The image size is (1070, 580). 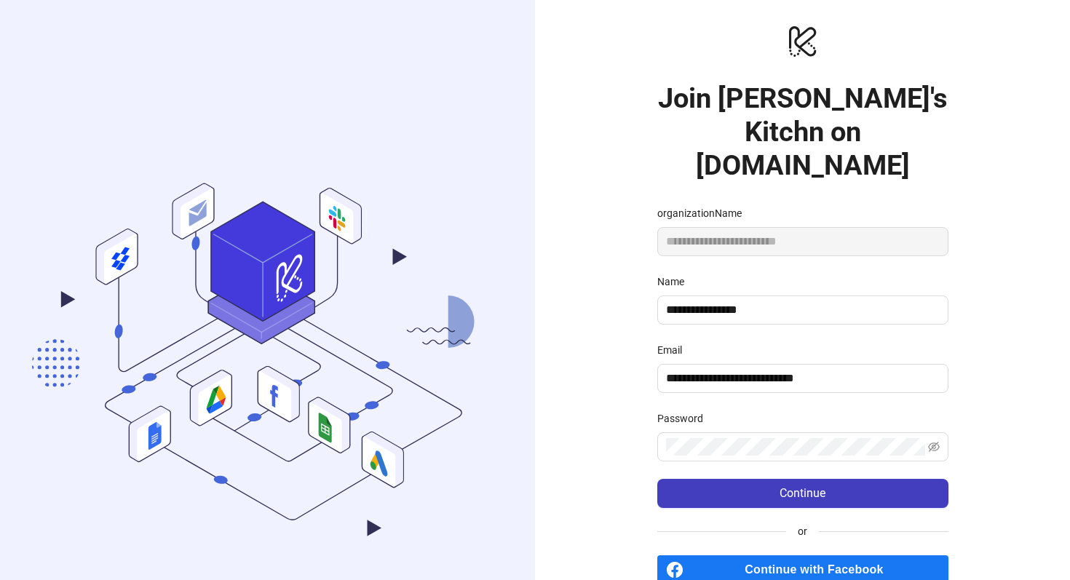 I want to click on span: Continue, so click(x=802, y=493).